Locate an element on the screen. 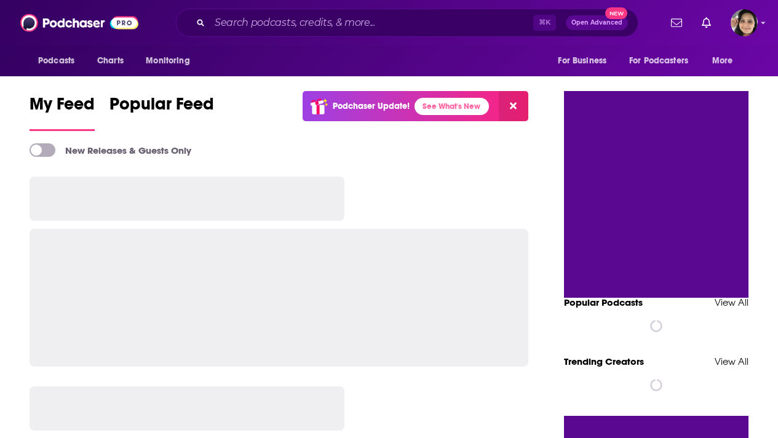 The width and height of the screenshot is (778, 438). span: Charts is located at coordinates (110, 61).